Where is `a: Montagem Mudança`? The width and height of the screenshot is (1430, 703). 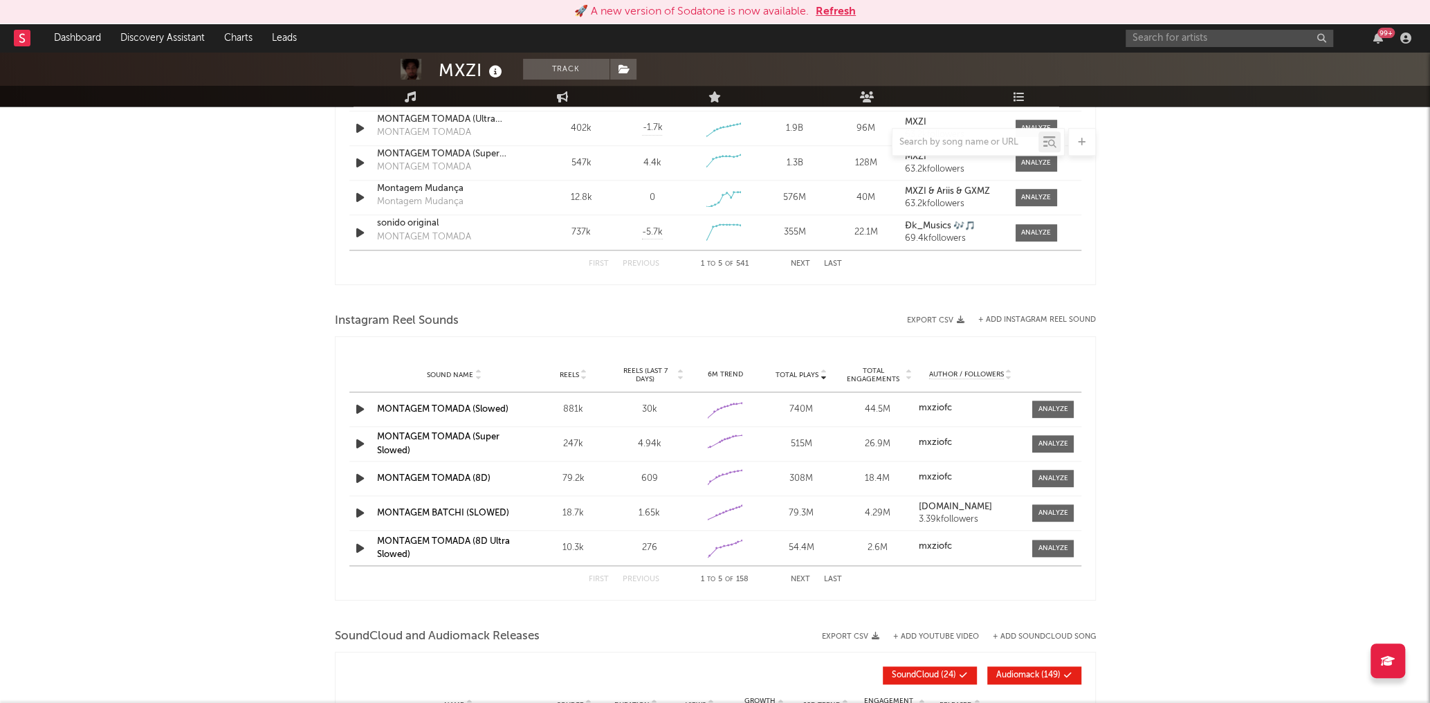
a: Montagem Mudança is located at coordinates (449, 189).